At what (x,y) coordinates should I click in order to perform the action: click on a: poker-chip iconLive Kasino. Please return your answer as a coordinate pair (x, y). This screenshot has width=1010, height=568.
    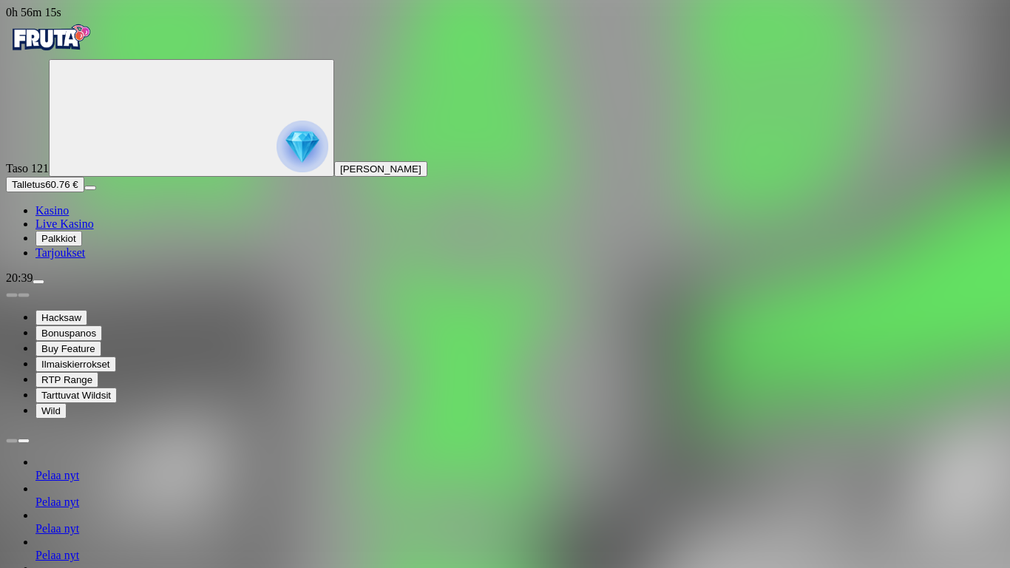
    Looking at the image, I should click on (64, 223).